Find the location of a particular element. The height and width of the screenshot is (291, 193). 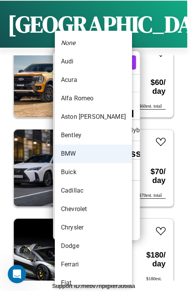

li: BMW is located at coordinates (93, 154).